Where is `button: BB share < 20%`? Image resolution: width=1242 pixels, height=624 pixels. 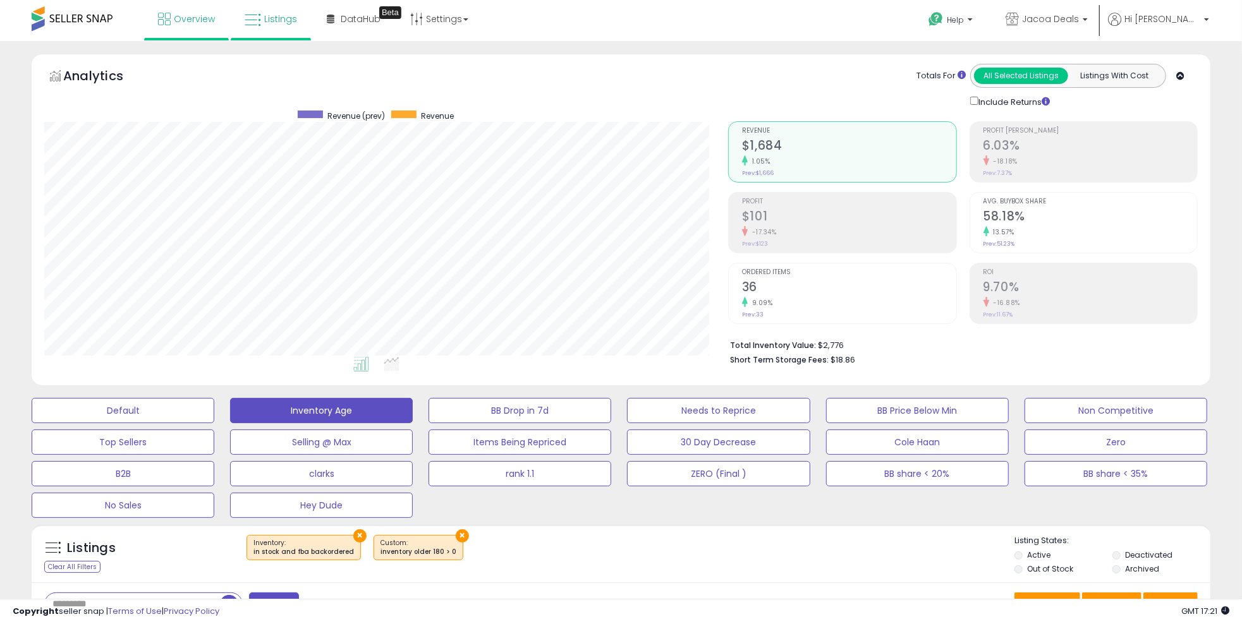 button: BB share < 20% is located at coordinates (917, 474).